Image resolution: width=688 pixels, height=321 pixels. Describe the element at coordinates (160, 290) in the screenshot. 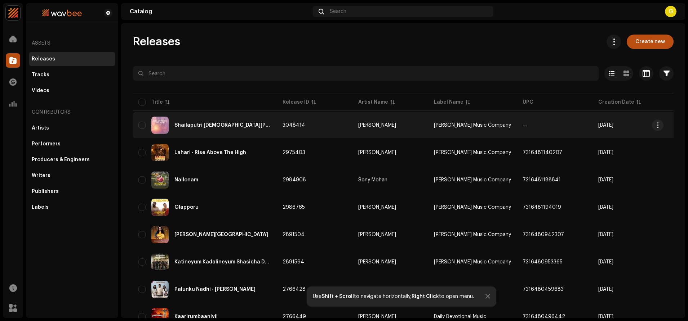

I see `img: a768ed99-d9fb-4574-a7ab-ab43388e7af4` at that location.